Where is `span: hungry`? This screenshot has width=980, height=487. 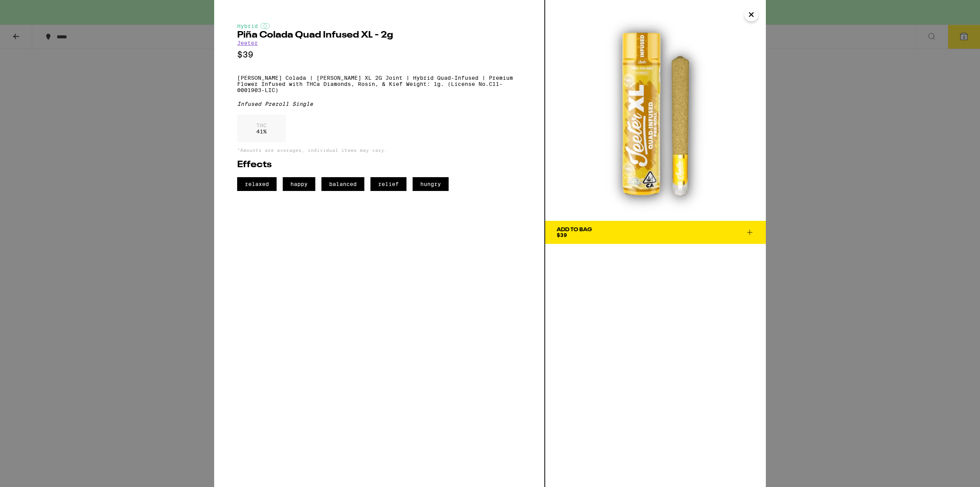
span: hungry is located at coordinates (431, 184).